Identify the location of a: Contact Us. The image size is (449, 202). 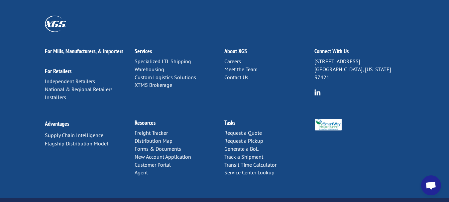
(236, 77).